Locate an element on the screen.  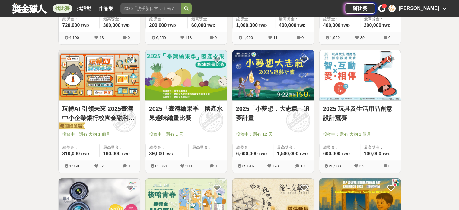
span: 6,950 is located at coordinates (161, 37).